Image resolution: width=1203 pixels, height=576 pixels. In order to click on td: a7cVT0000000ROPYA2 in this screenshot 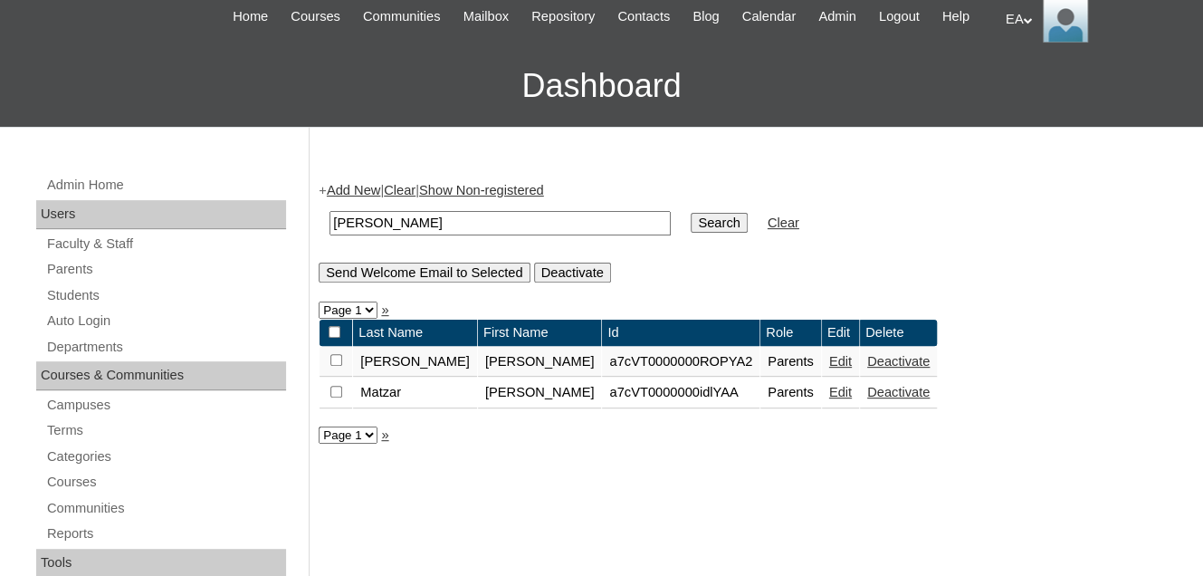, I will do `click(681, 362)`.